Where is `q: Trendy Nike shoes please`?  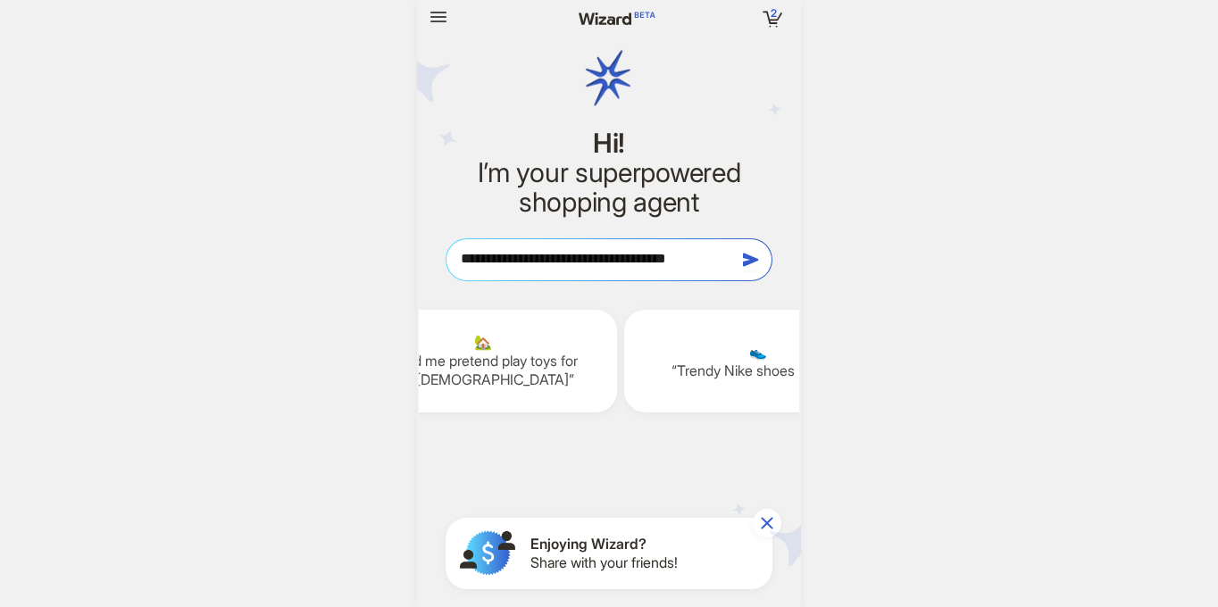
q: Trendy Nike shoes please is located at coordinates (758, 371).